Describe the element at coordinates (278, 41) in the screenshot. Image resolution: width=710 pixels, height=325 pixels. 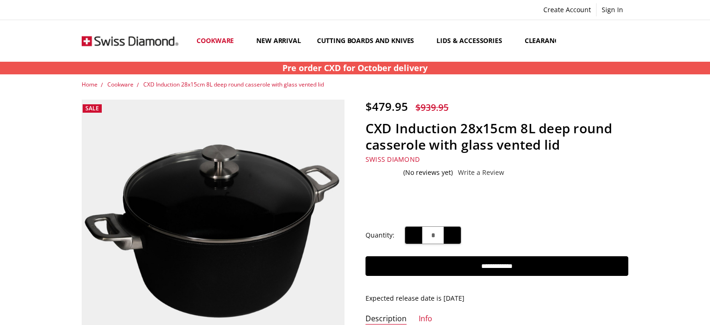
I see `a: New arrival` at that location.